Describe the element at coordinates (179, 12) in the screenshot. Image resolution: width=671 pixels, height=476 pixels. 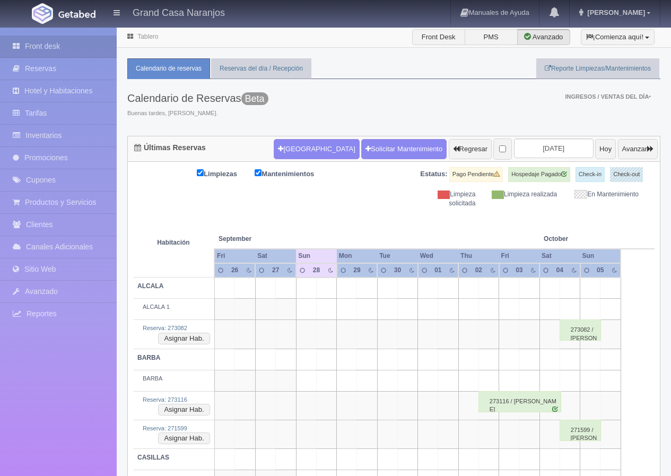
I see `h4: Grand Casa Naranjos` at that location.